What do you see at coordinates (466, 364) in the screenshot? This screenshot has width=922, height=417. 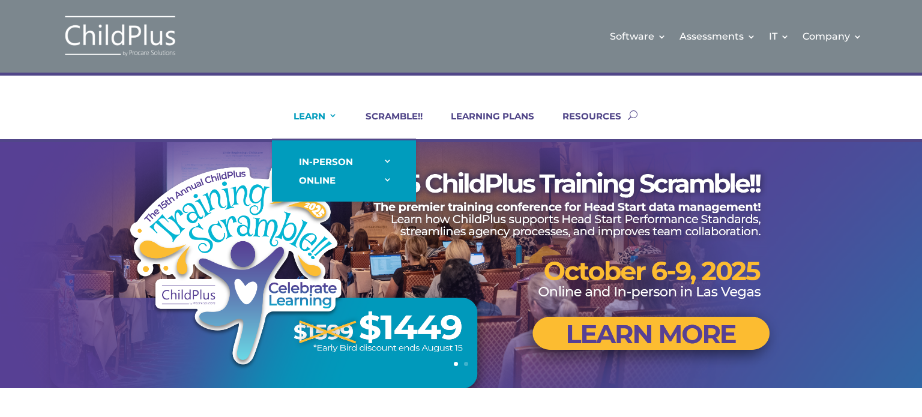 I see `a: 2` at bounding box center [466, 364].